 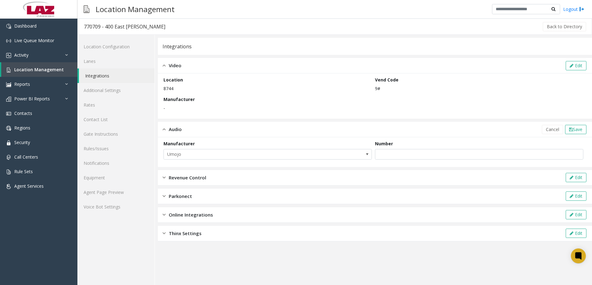 I want to click on span: Location Management, so click(x=39, y=69).